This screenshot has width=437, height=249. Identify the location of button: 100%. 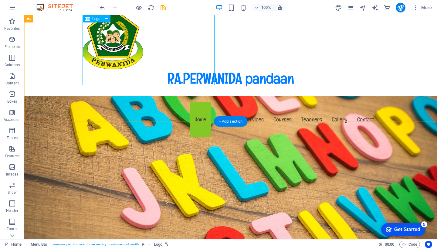
(263, 8).